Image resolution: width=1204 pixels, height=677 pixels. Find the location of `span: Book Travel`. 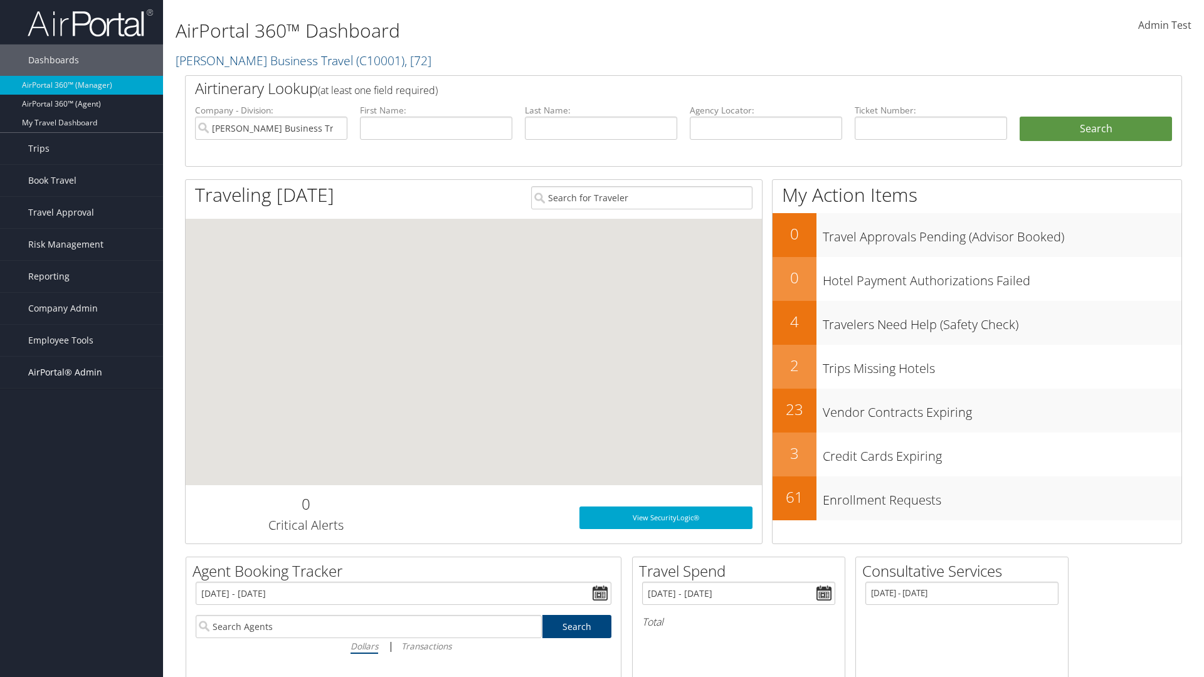

span: Book Travel is located at coordinates (52, 181).